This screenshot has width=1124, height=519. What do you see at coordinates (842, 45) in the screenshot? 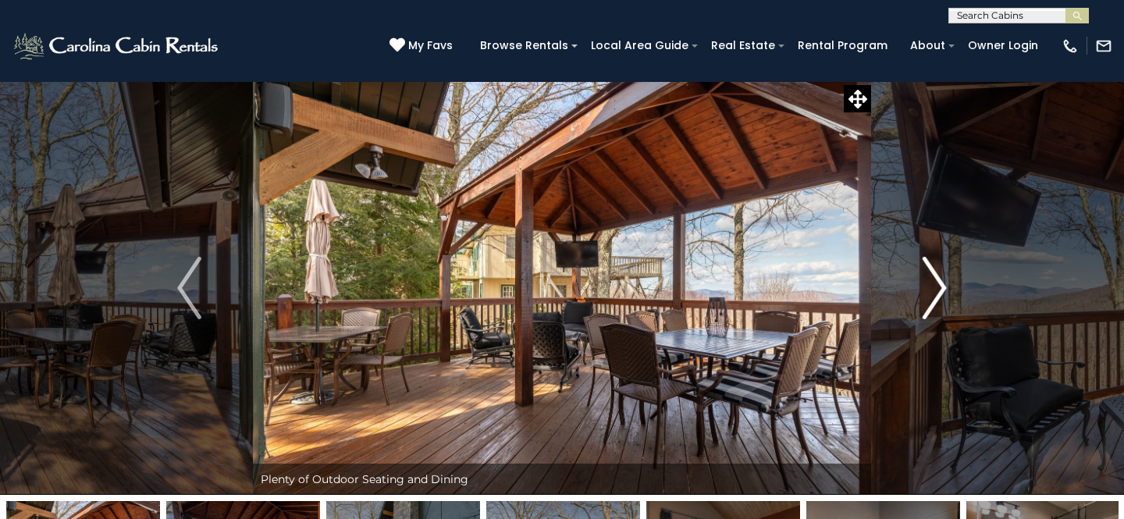
I see `a: Rental Program` at bounding box center [842, 45].